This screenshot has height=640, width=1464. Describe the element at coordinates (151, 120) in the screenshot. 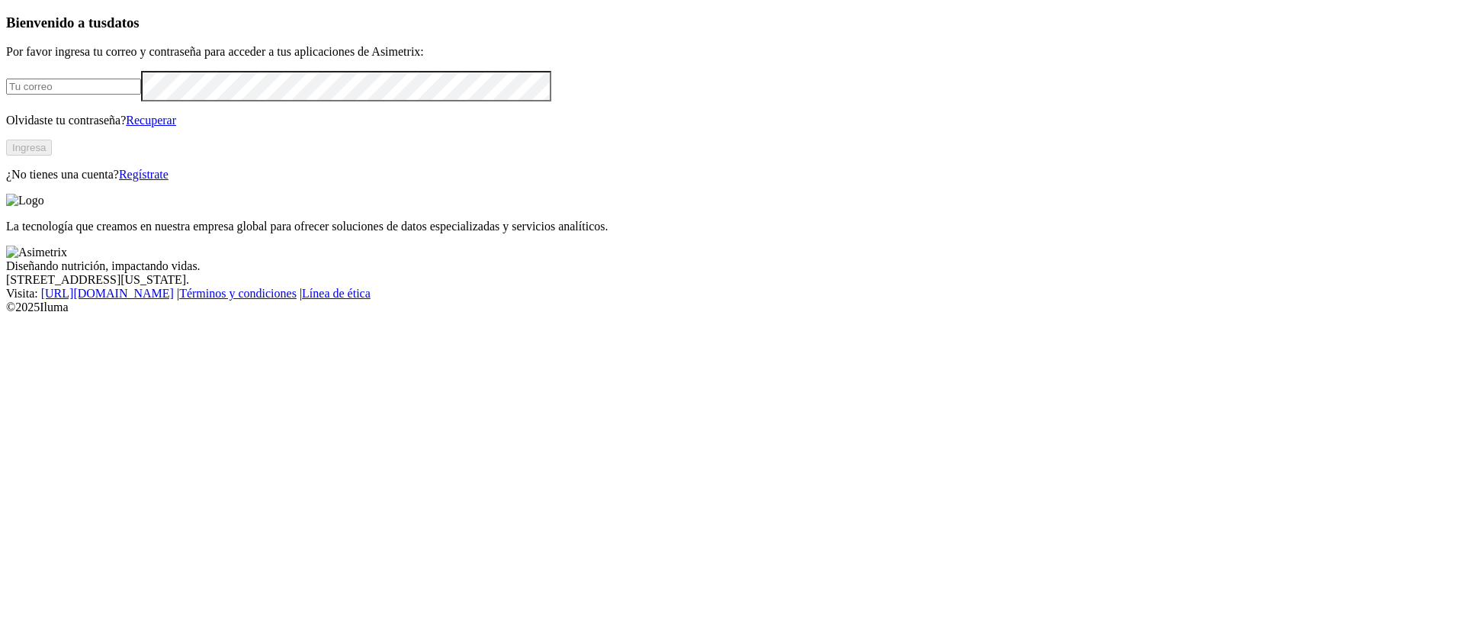

I see `a: Recuperar` at that location.